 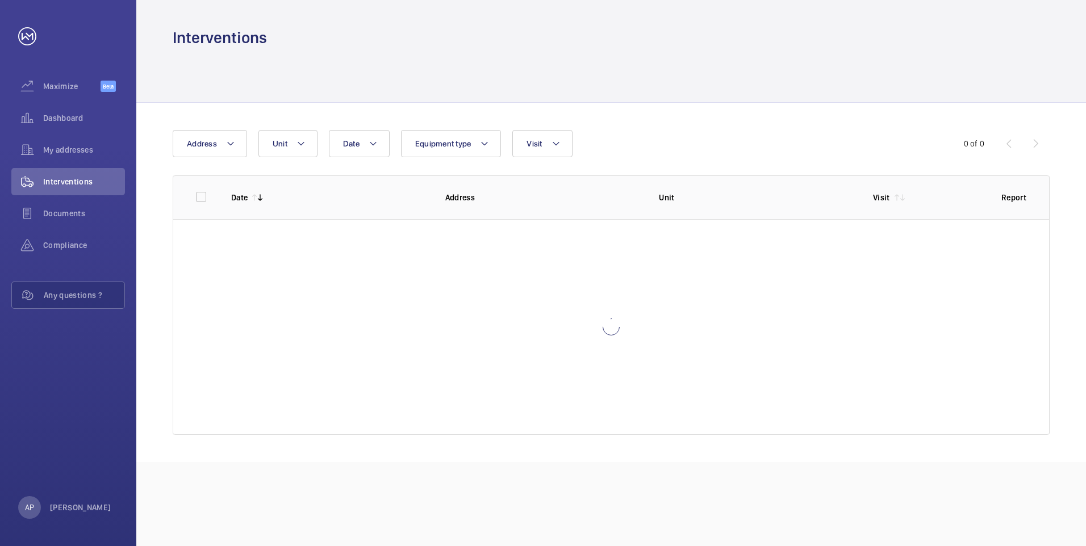 I want to click on span: Maximize, so click(x=72, y=86).